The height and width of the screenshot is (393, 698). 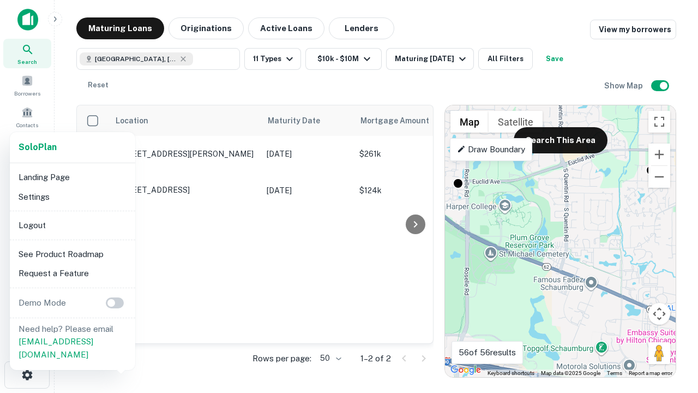 What do you see at coordinates (73, 273) in the screenshot?
I see `li: Request a Feature` at bounding box center [73, 273].